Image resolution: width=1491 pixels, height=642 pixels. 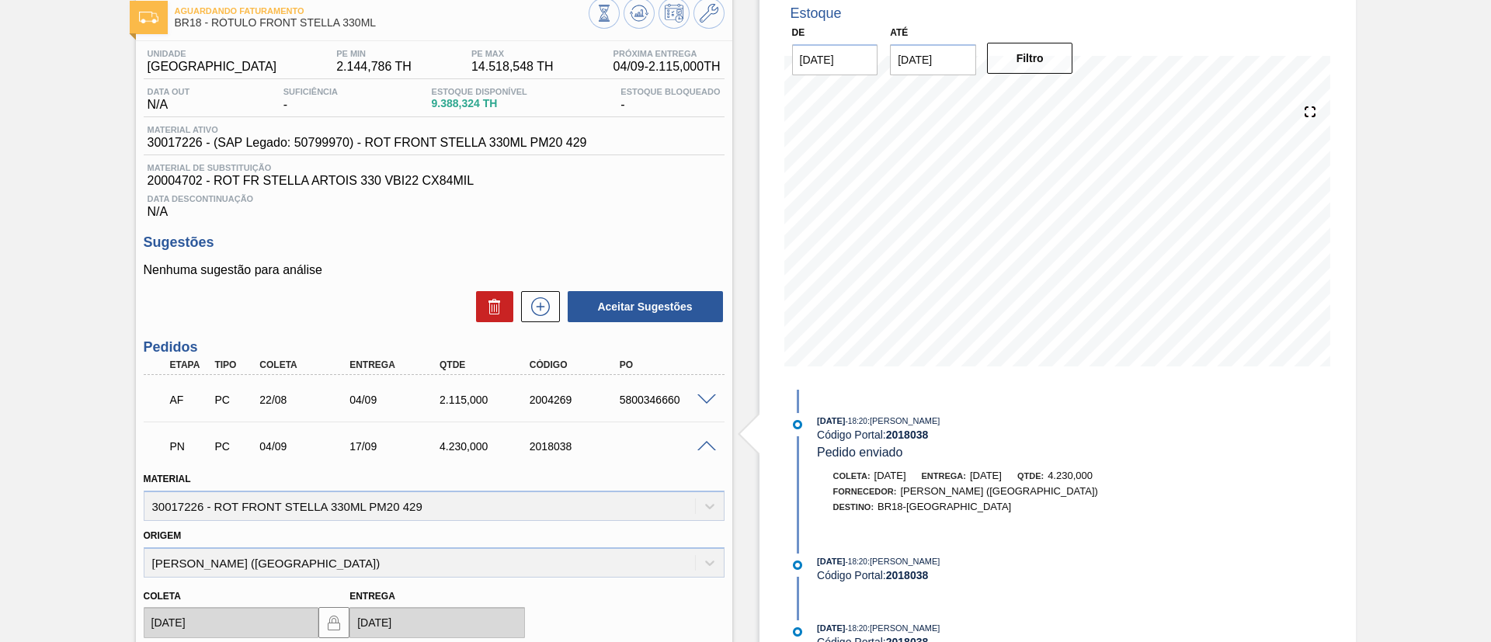 What do you see at coordinates (512, 67) in the screenshot?
I see `span: 14.518,548 TH` at bounding box center [512, 67].